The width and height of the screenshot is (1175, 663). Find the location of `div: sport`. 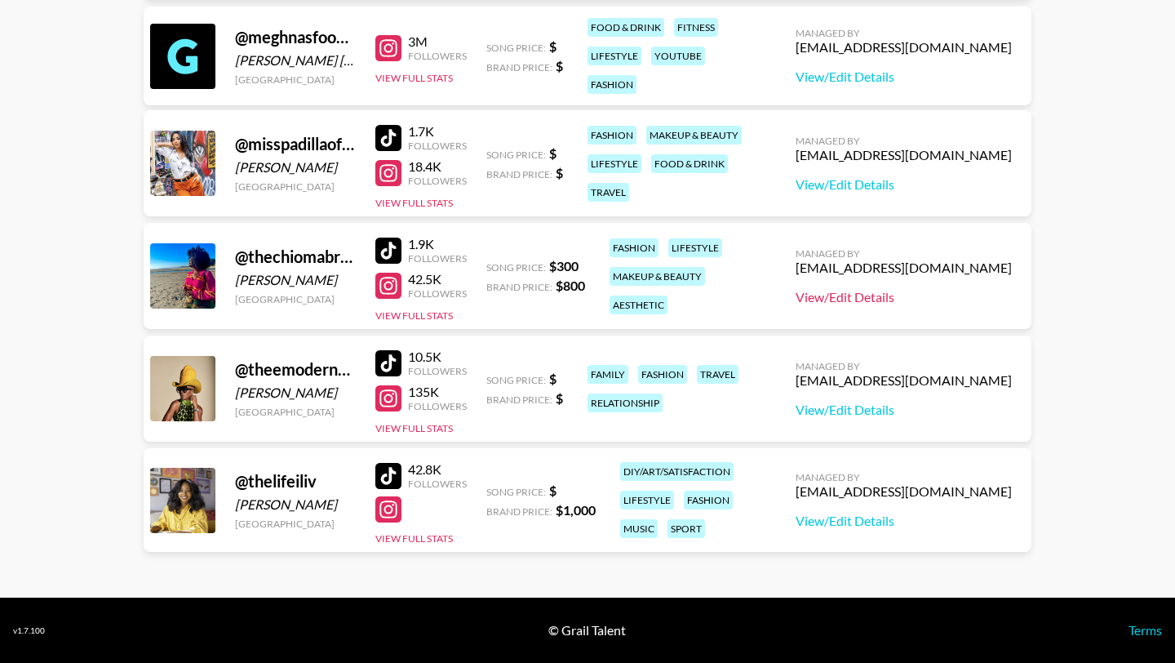

div: sport is located at coordinates (686, 528).